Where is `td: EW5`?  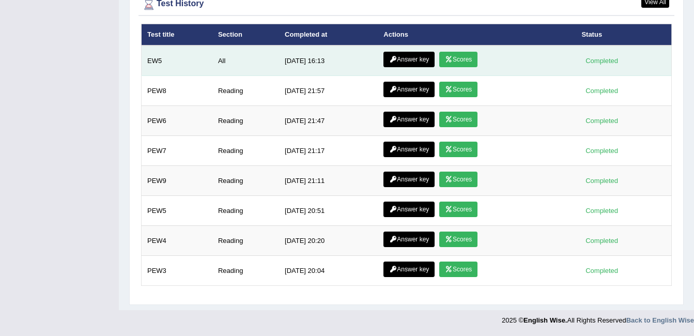 td: EW5 is located at coordinates (177, 60).